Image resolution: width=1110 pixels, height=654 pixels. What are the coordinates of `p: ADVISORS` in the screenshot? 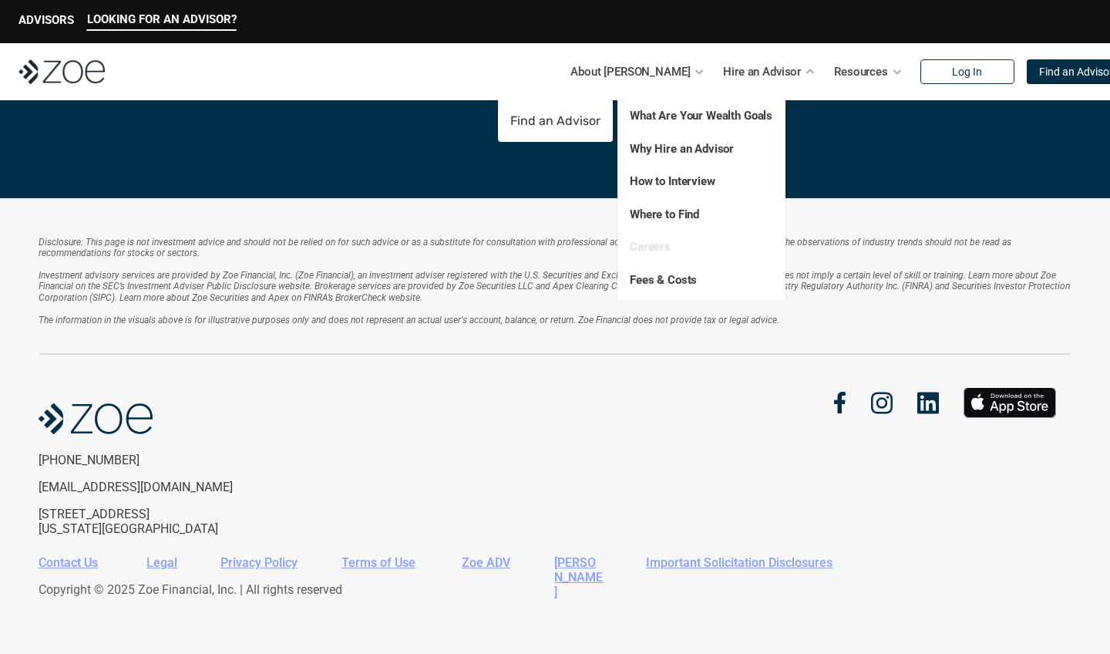 It's located at (46, 20).